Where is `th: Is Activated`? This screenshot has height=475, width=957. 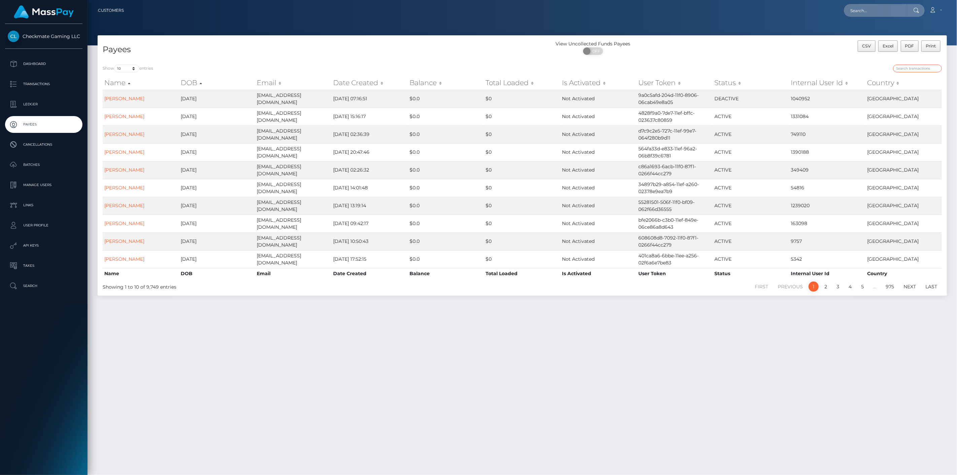
th: Is Activated is located at coordinates (598, 273).